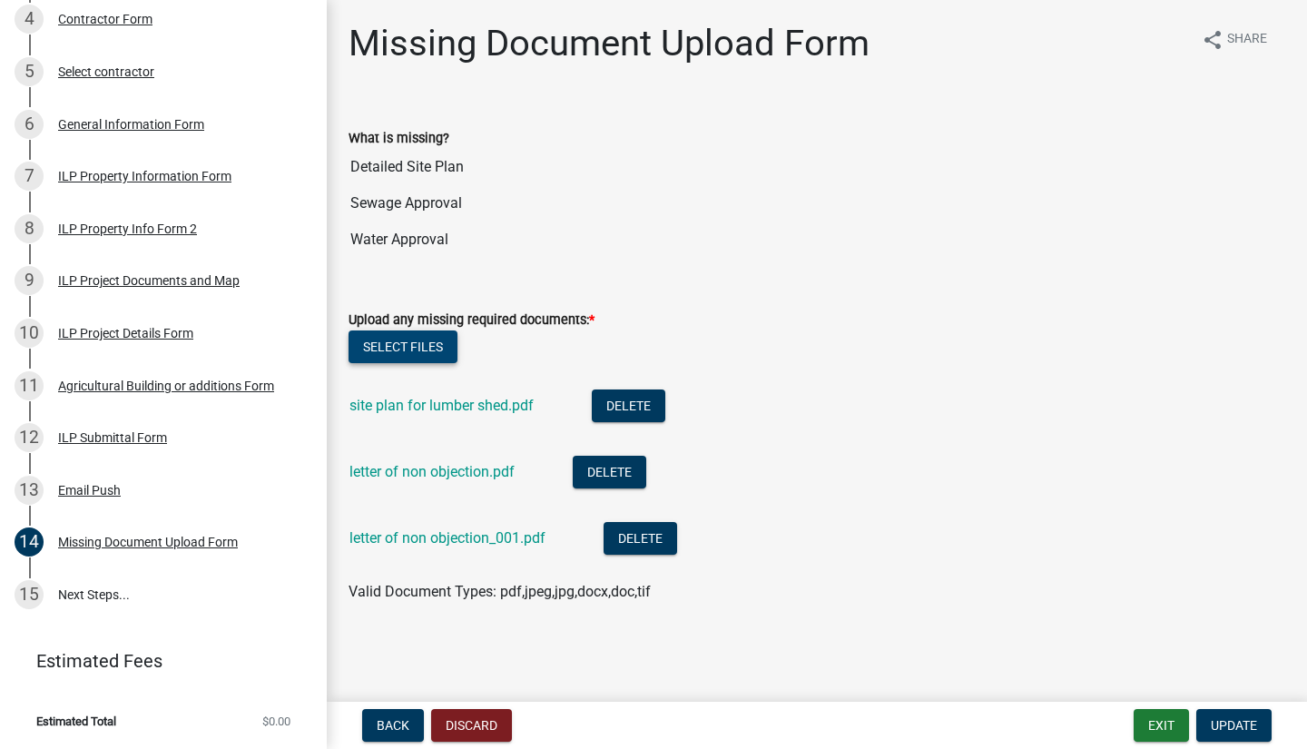 The width and height of the screenshot is (1307, 749). I want to click on button: Exit, so click(1161, 725).